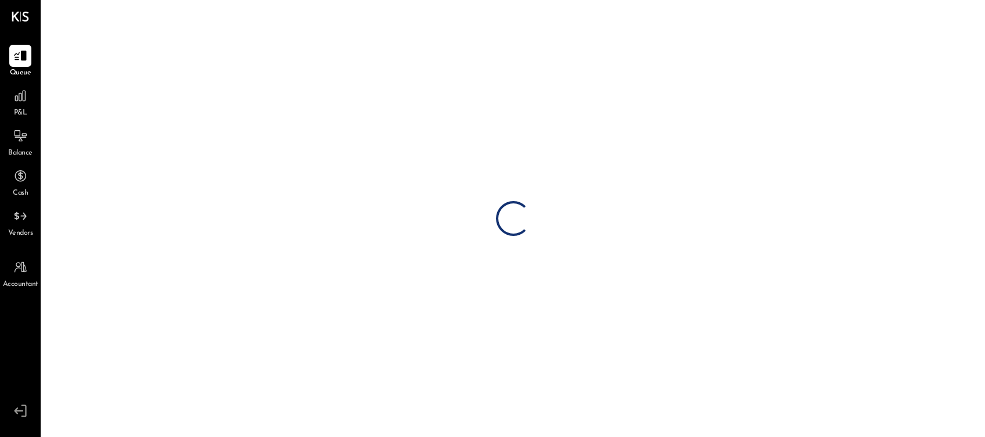 Image resolution: width=985 pixels, height=437 pixels. What do you see at coordinates (20, 182) in the screenshot?
I see `a: Cash` at bounding box center [20, 182].